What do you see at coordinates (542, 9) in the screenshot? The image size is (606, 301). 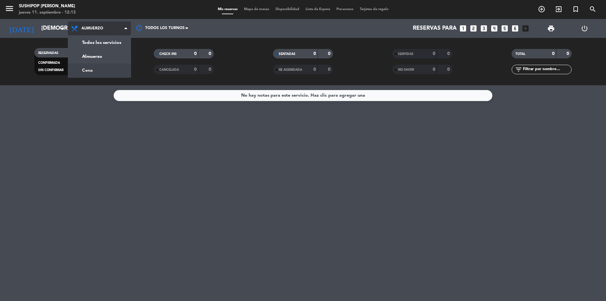 I see `i: add_circle_outline` at bounding box center [542, 9].